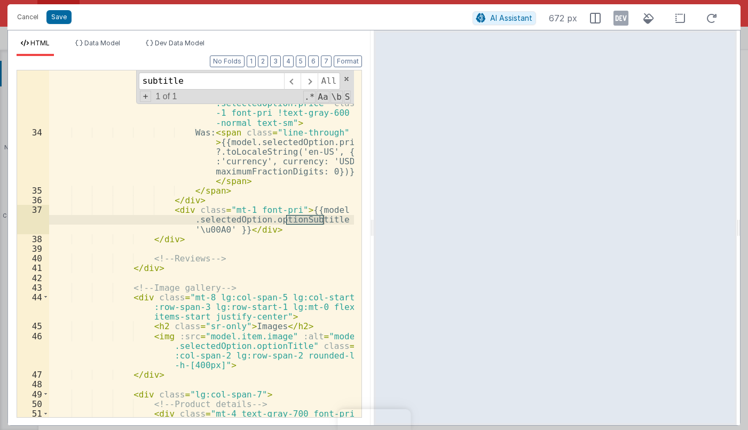 The image size is (748, 430). I want to click on div: 38, so click(33, 239).